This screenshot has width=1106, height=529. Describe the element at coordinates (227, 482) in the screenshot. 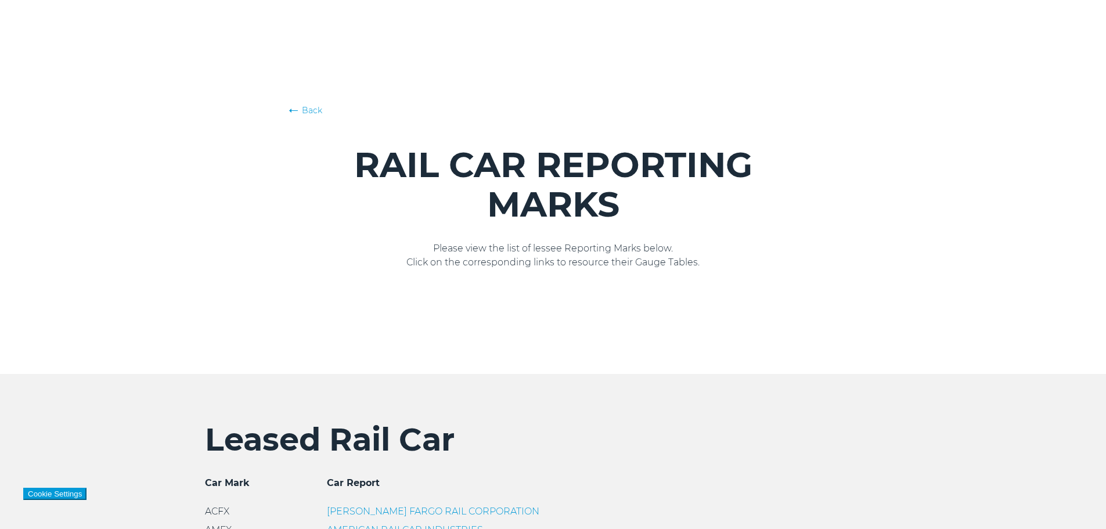

I see `span: Car Mark` at that location.